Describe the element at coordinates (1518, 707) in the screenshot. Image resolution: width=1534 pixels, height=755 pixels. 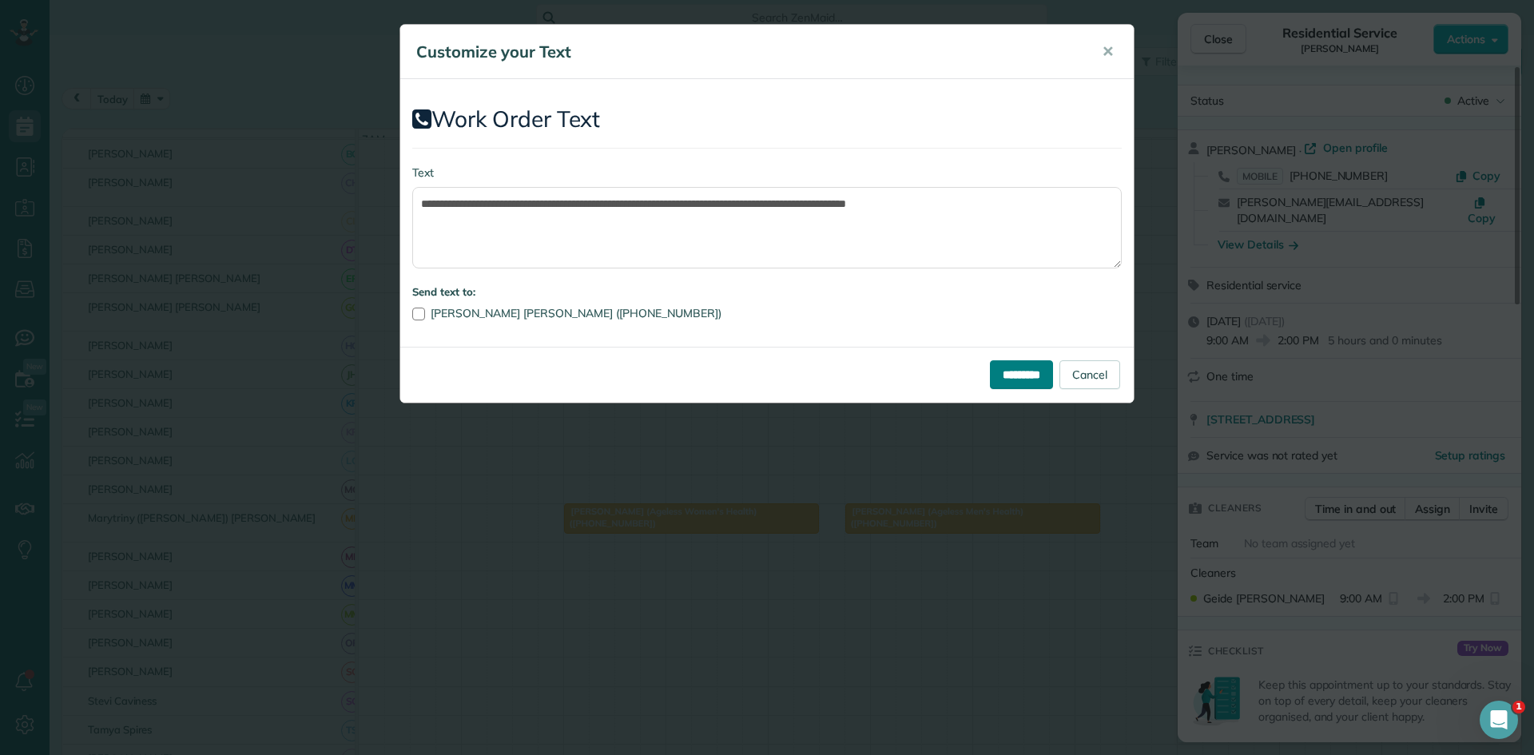
I see `span: 1` at that location.